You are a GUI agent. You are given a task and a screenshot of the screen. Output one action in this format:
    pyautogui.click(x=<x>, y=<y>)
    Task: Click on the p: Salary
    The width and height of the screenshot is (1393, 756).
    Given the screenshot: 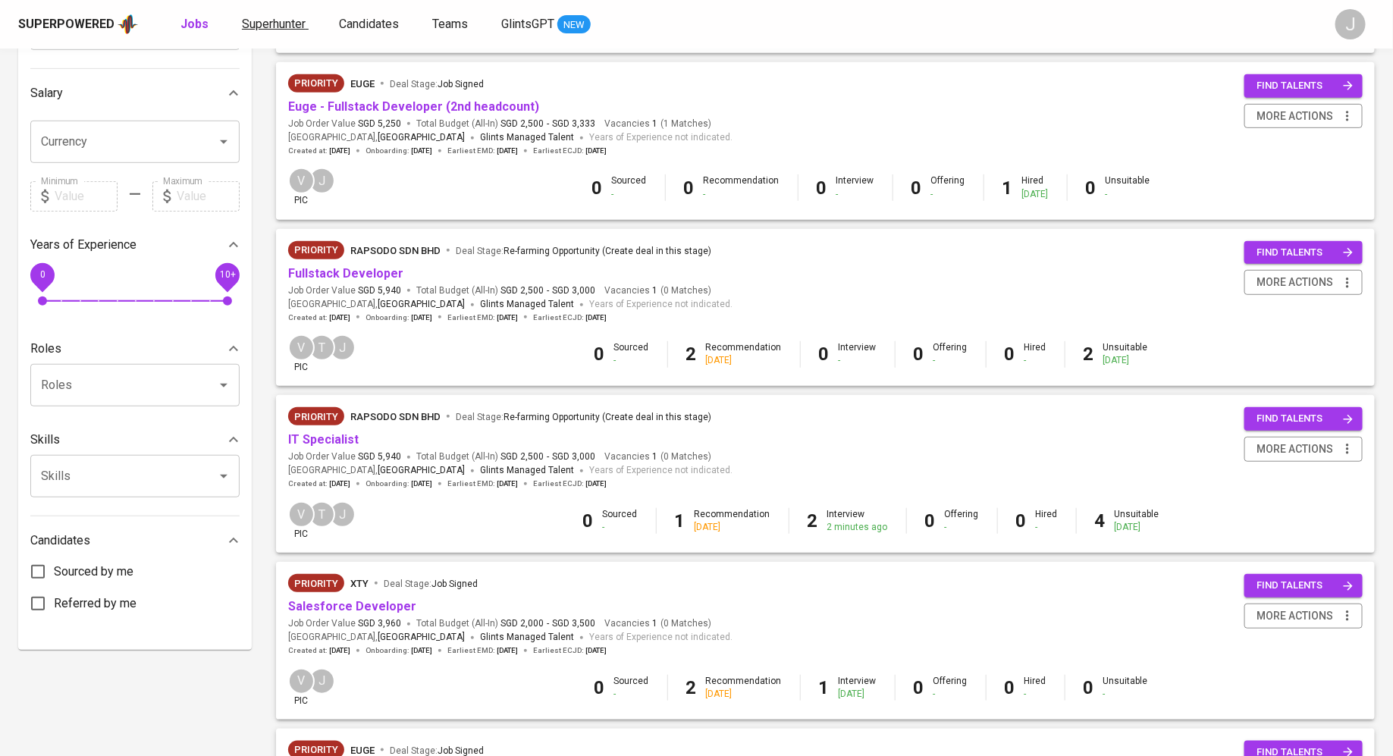 What is the action you would take?
    pyautogui.click(x=46, y=93)
    